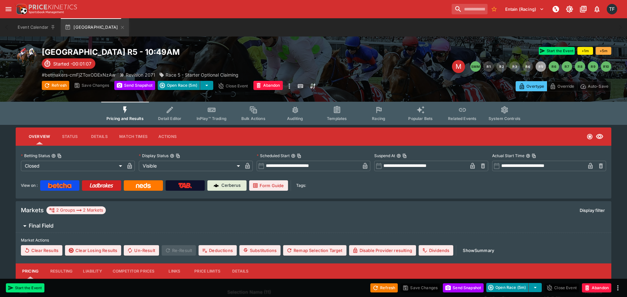 Image resolution: width=627 pixels, height=297 pixels. Describe the element at coordinates (133, 137) in the screenshot. I see `button: Match Times` at that location.